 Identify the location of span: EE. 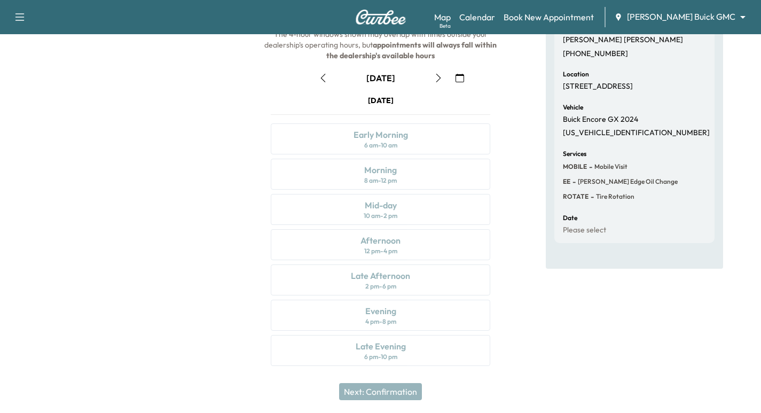
(566, 181).